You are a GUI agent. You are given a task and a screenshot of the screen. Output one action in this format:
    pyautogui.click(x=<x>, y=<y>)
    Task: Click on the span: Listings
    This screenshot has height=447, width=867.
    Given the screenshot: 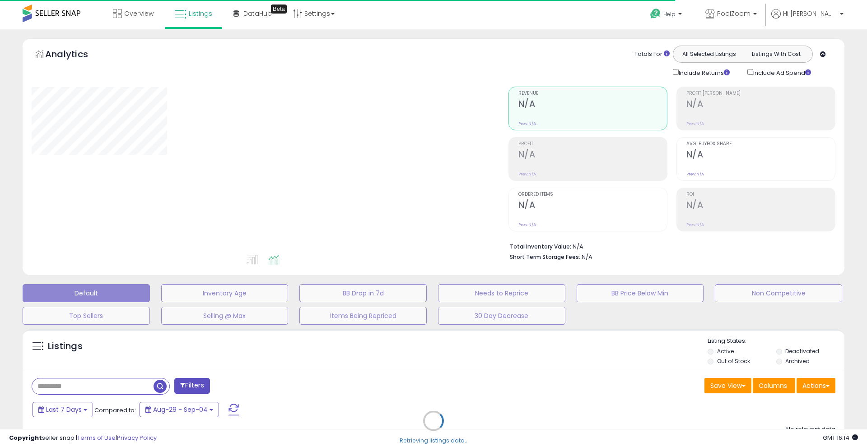 What is the action you would take?
    pyautogui.click(x=200, y=14)
    